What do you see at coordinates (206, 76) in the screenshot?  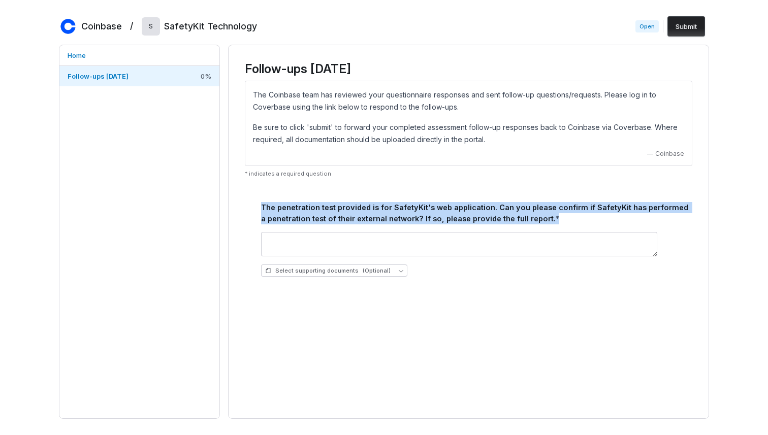 I see `span: 0 %` at bounding box center [206, 76].